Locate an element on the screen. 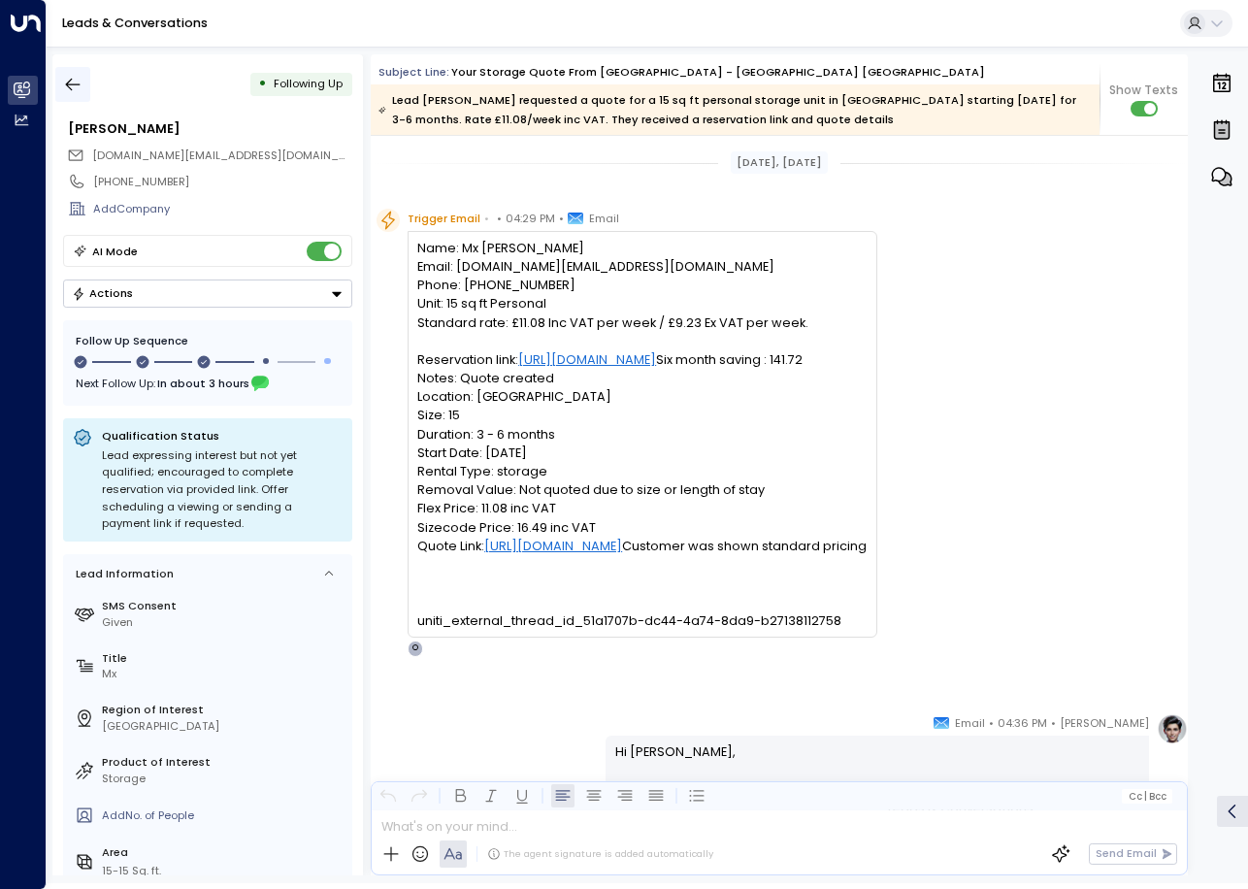 The height and width of the screenshot is (889, 1248). span: Following Up is located at coordinates (308, 83).